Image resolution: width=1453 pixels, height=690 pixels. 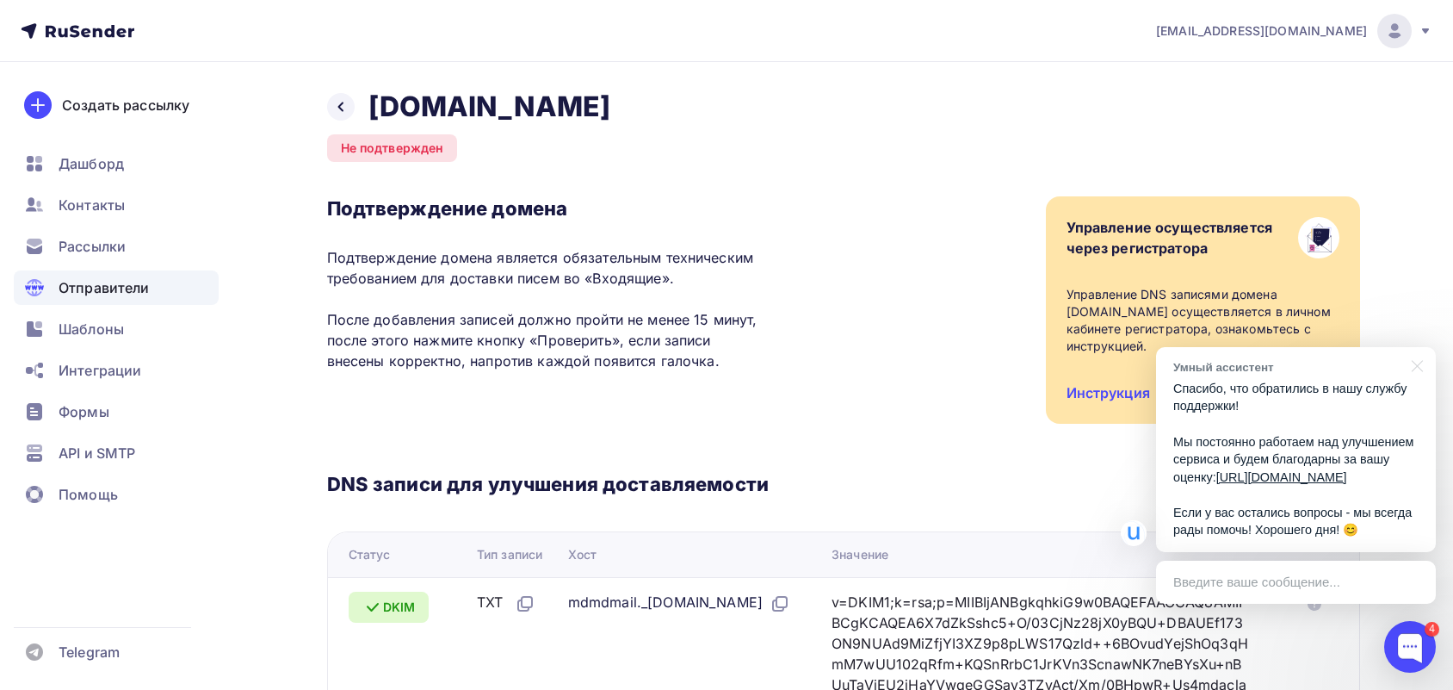 What do you see at coordinates (1287, 367) in the screenshot?
I see `div: Умный ассистент` at bounding box center [1287, 367].